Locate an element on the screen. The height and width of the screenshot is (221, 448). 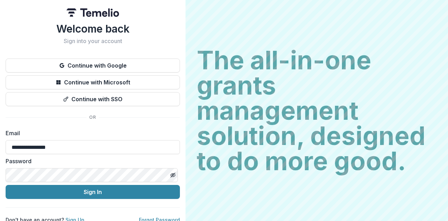
button: Continue with SSO is located at coordinates (93, 99).